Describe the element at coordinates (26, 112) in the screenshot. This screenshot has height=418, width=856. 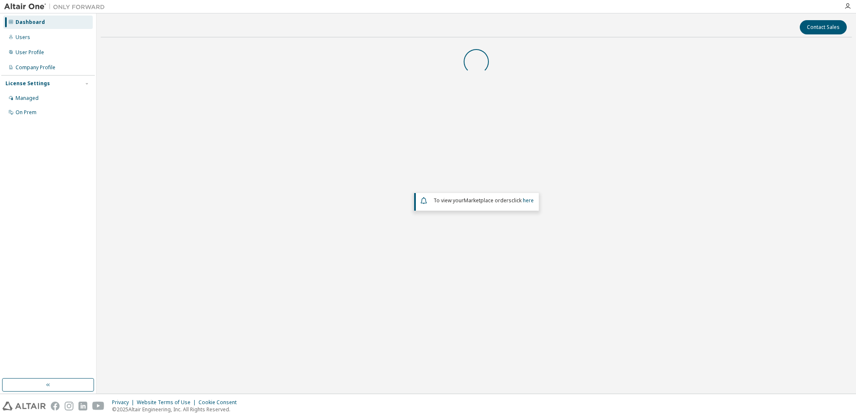
I see `div: On Prem` at that location.